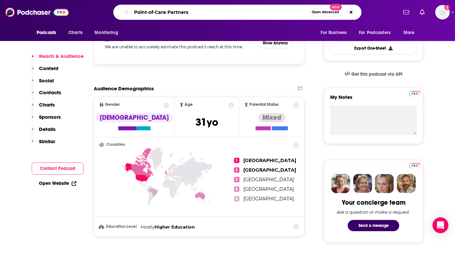 The width and height of the screenshot is (455, 253). I want to click on p: Charts, so click(47, 104).